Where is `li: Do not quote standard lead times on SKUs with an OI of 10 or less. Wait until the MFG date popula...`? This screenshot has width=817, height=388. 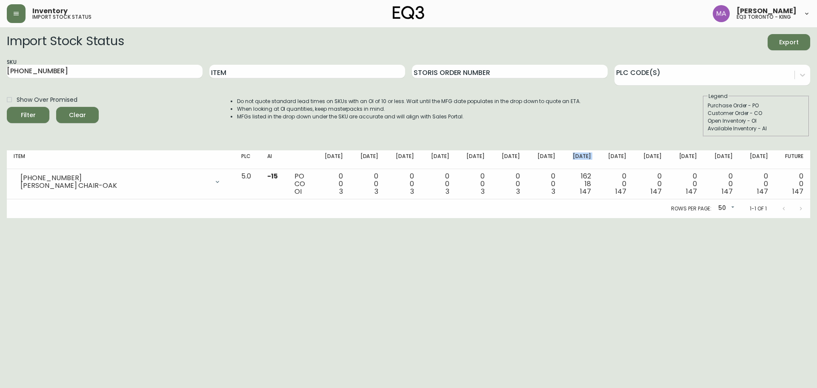 li: Do not quote standard lead times on SKUs with an OI of 10 or less. Wait until the MFG date popula... is located at coordinates (409, 101).